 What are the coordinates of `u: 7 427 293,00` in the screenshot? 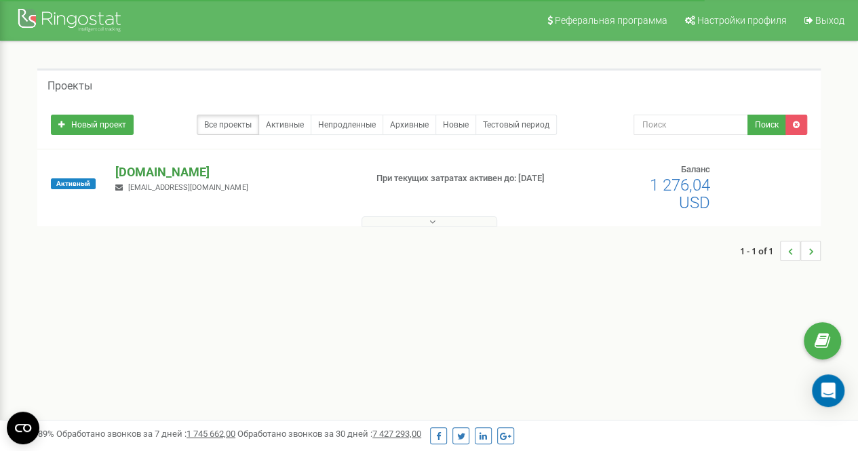 It's located at (397, 434).